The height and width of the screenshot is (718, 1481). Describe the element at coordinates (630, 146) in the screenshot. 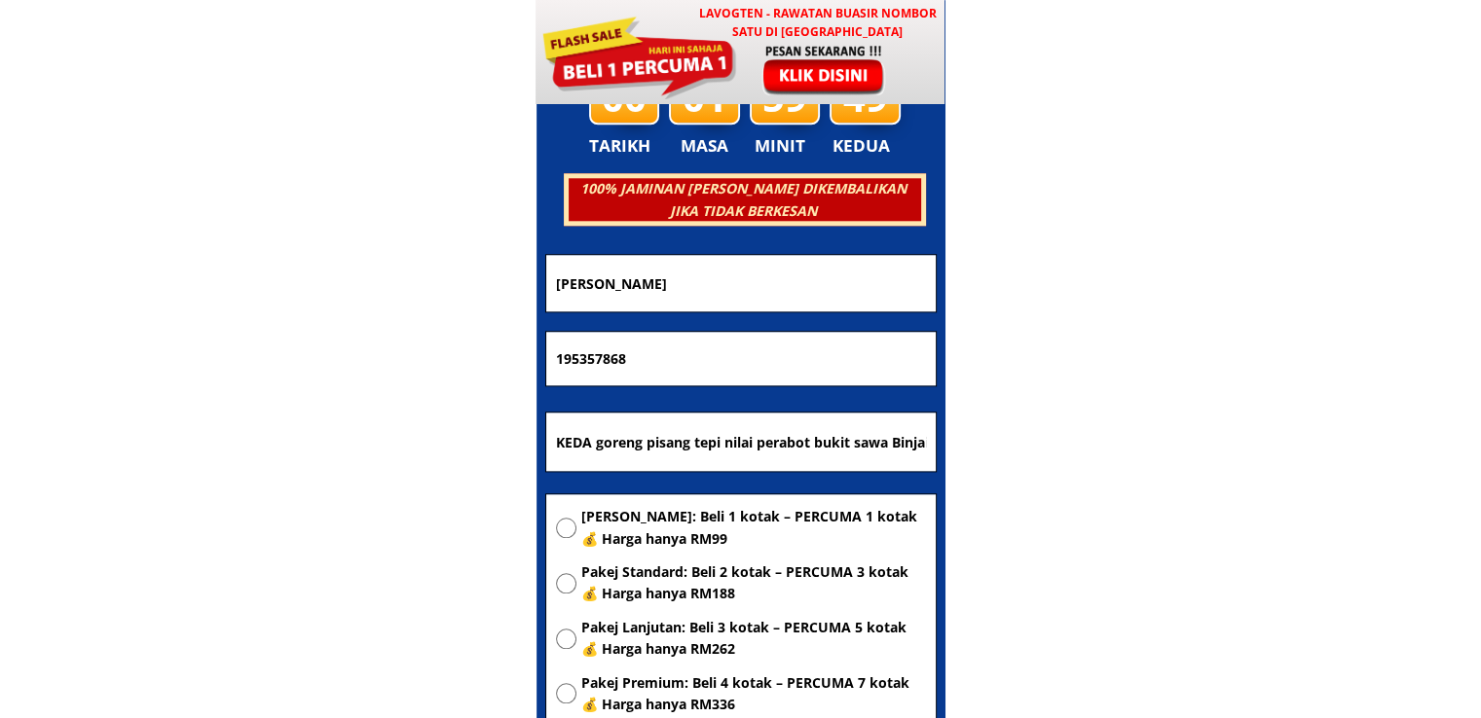

I see `h3: TARIKH` at that location.